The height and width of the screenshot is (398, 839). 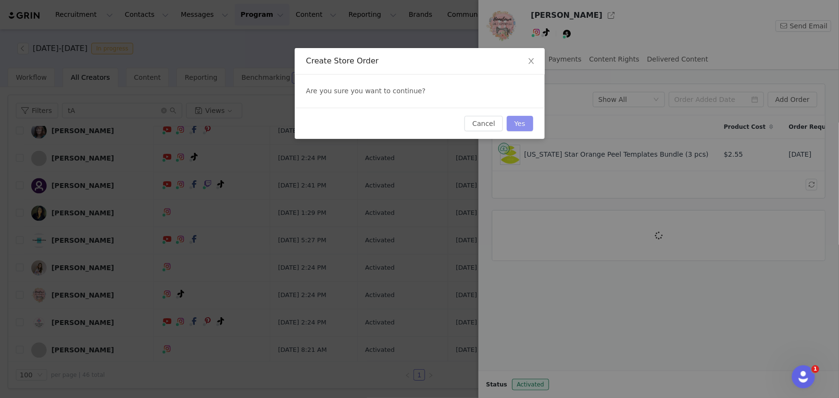 I want to click on div: Create Store Order, so click(x=420, y=61).